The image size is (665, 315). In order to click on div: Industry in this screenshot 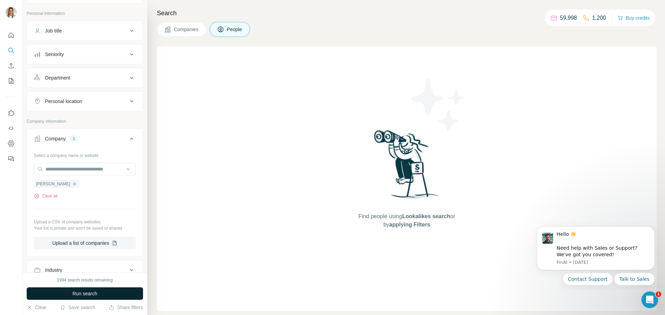, I will do `click(54, 270)`.